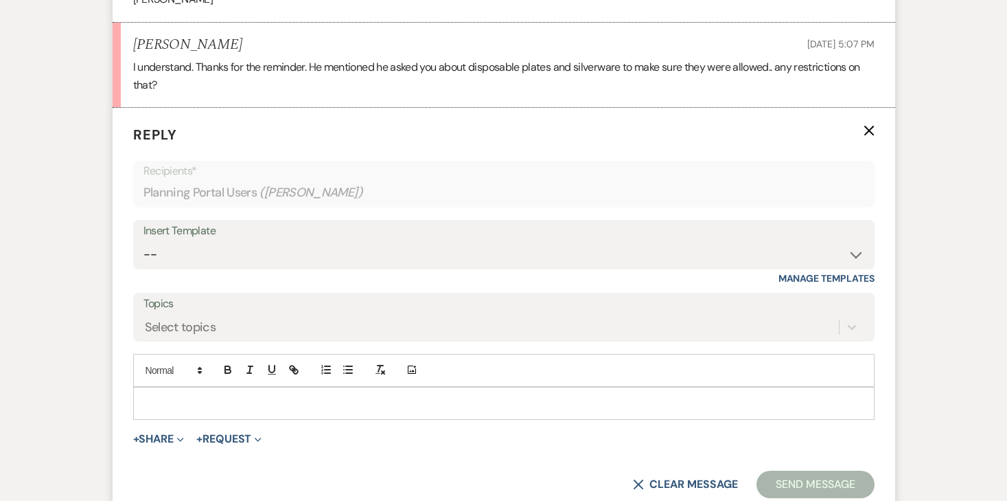  I want to click on div: Planning Portal Users, so click(504, 192).